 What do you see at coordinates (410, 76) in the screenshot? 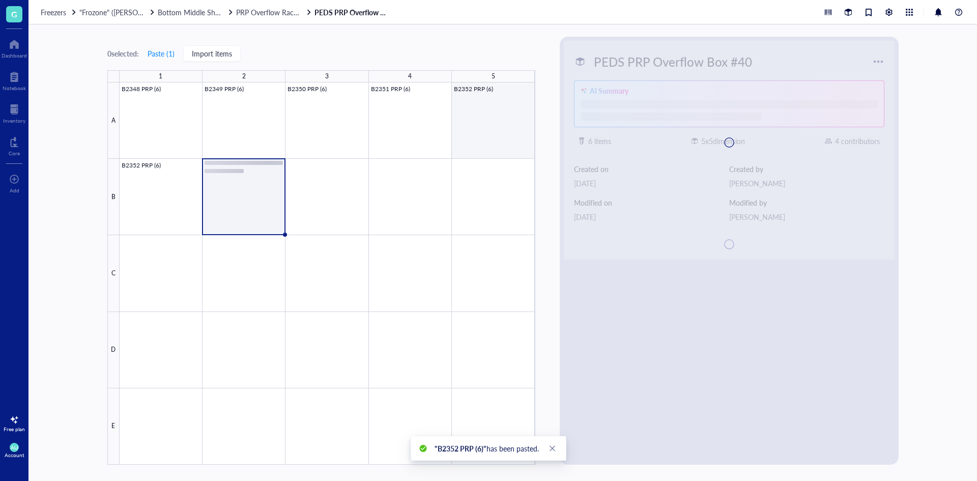
I see `div: 4` at bounding box center [410, 76].